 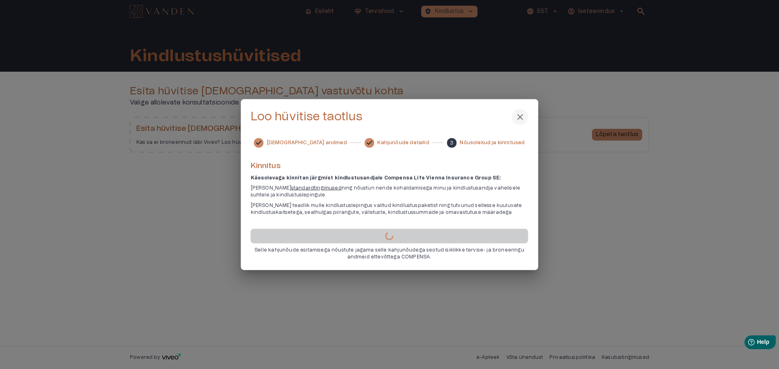 I want to click on p: Käesolevaga kinnitan järgmist kindlustusandjale Compensa Life Vienna Insurance Group SE:, so click(x=389, y=178).